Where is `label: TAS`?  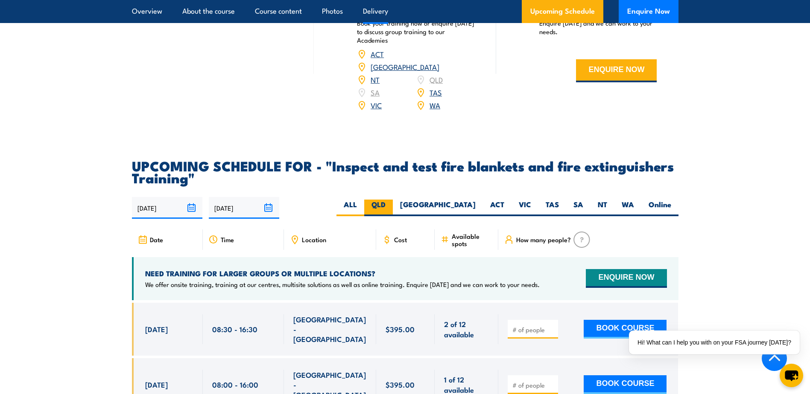 label: TAS is located at coordinates (552, 208).